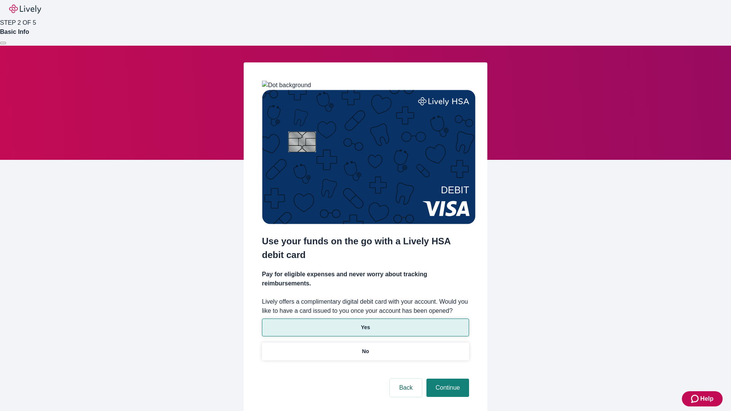 The image size is (731, 411). What do you see at coordinates (448, 388) in the screenshot?
I see `button: Continue` at bounding box center [448, 388].